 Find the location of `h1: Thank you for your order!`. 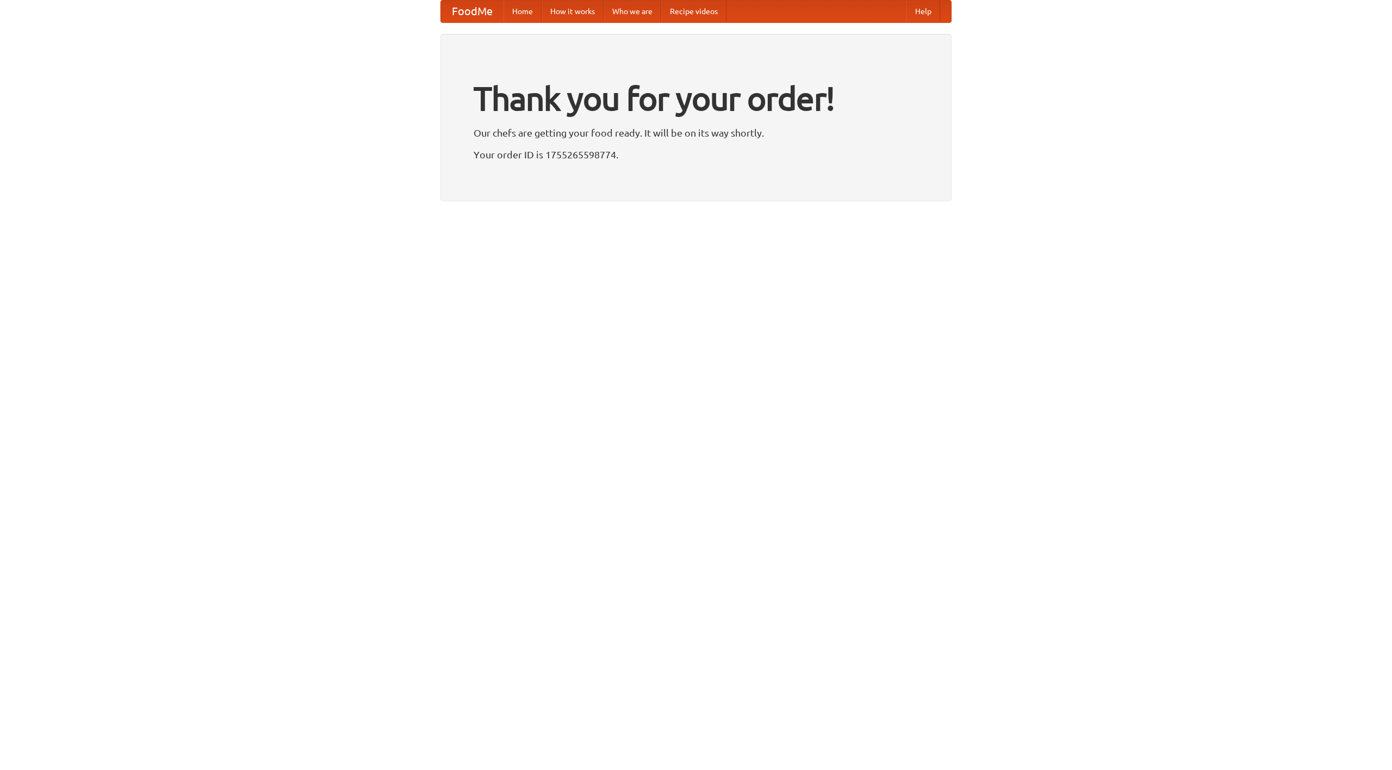

h1: Thank you for your order! is located at coordinates (696, 98).